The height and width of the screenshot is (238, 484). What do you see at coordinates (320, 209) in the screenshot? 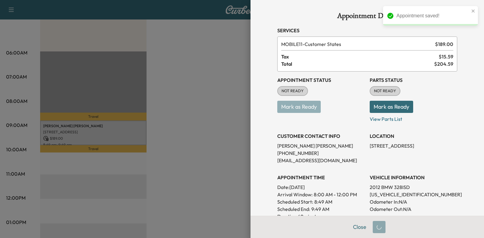
I see `p: 9:49 AM` at bounding box center [320, 209].